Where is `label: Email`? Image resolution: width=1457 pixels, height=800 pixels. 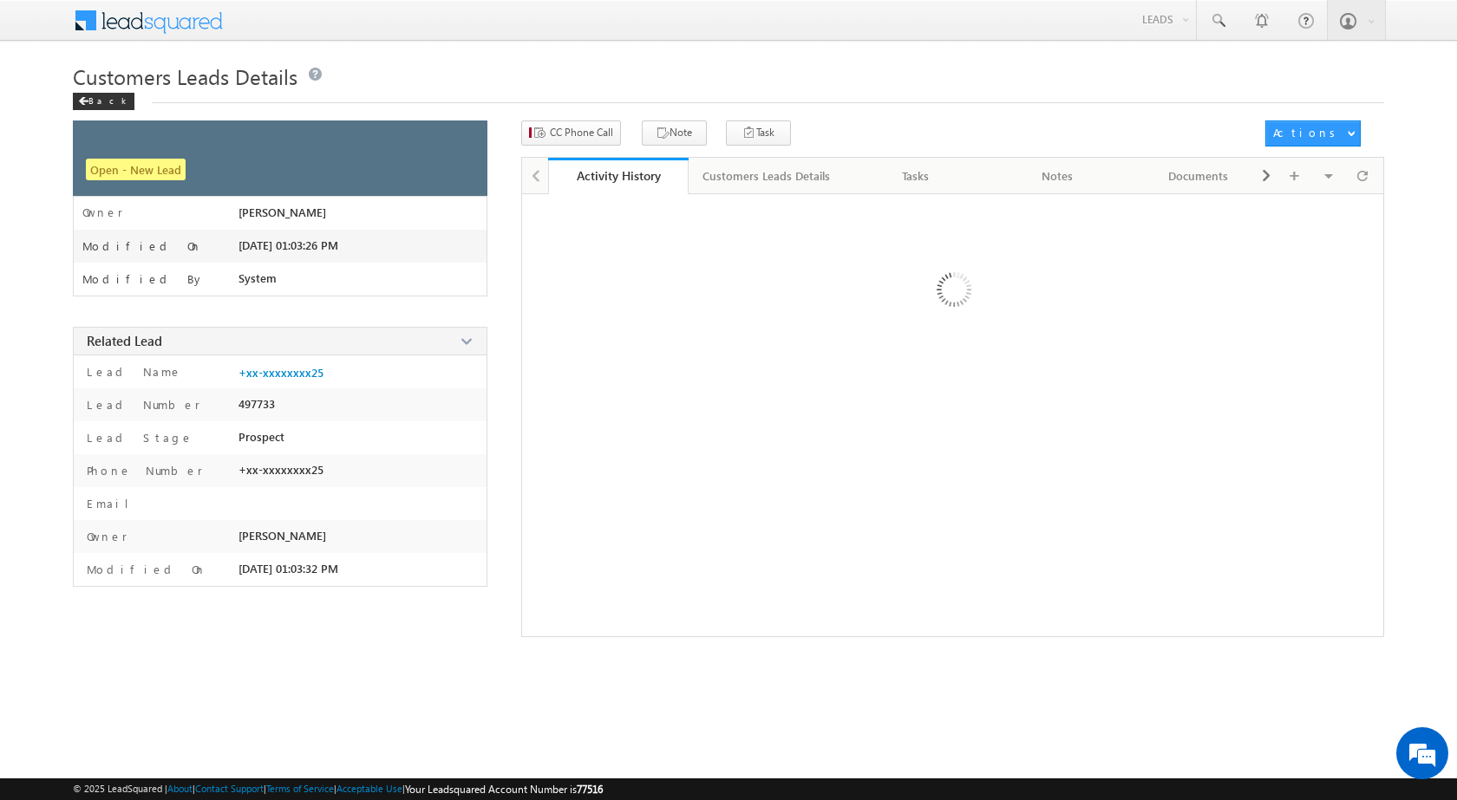
label: Email is located at coordinates (112, 504).